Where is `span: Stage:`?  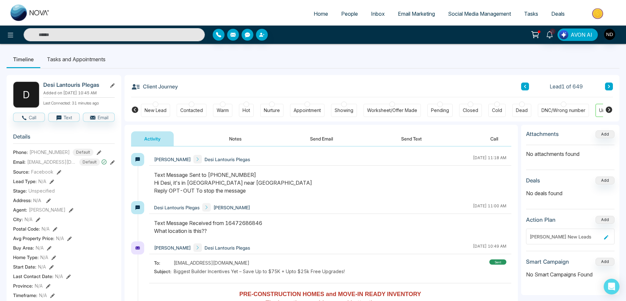 span: Stage: is located at coordinates (20, 191).